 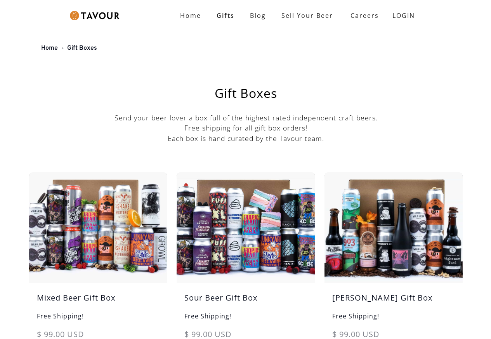 What do you see at coordinates (307, 16) in the screenshot?
I see `a: Sell Your Beer` at bounding box center [307, 16].